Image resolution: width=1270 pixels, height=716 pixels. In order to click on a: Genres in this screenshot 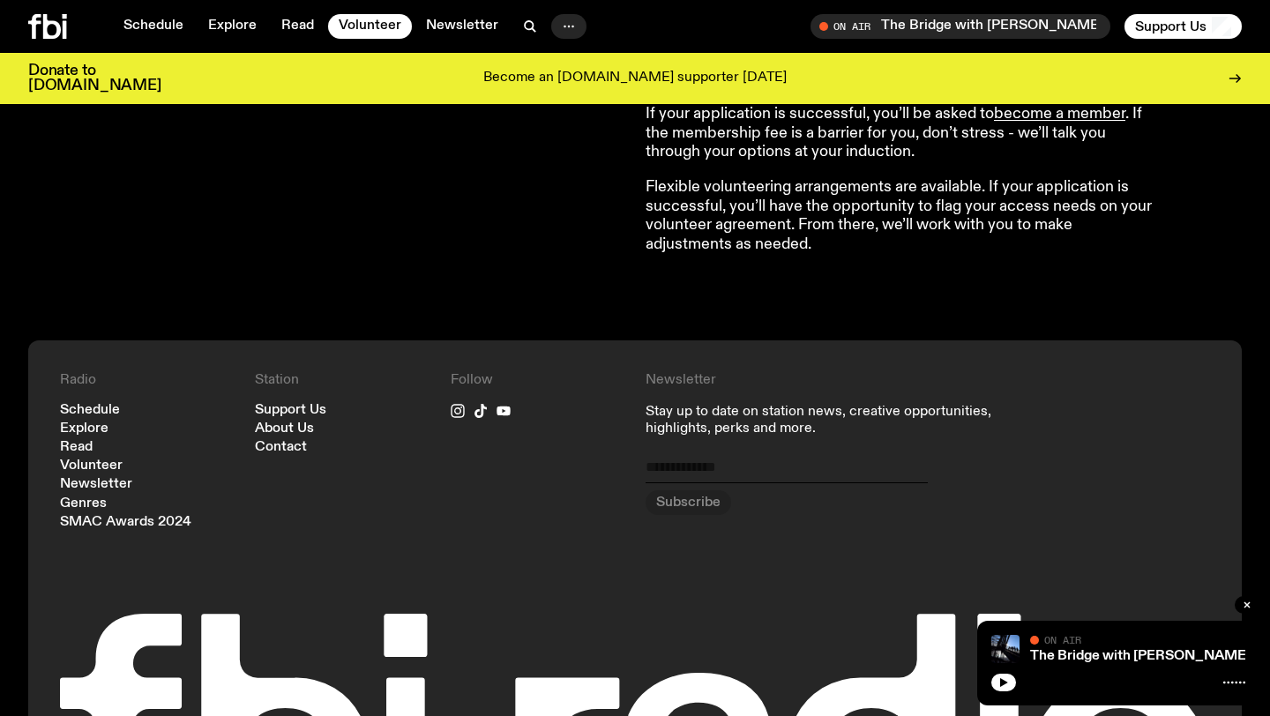, I will do `click(83, 503)`.